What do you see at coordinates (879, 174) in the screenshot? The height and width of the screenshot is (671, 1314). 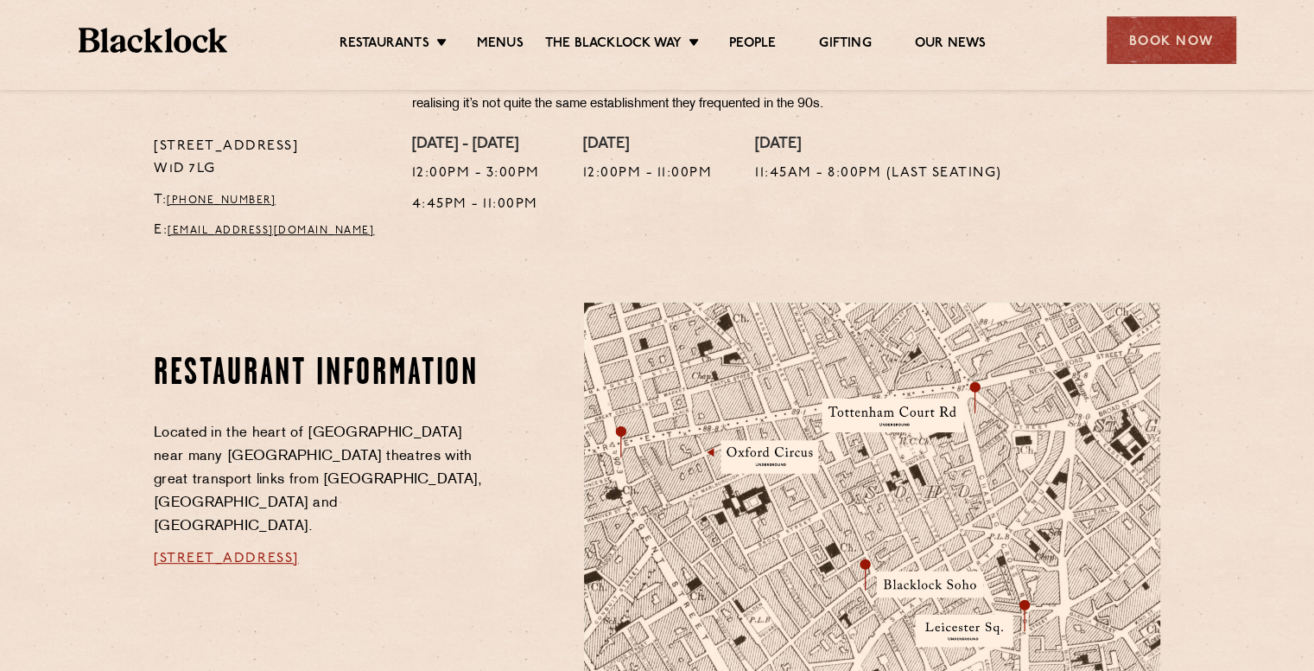 I see `p: 11:45am - 8:00pm (Last seating)` at bounding box center [879, 174].